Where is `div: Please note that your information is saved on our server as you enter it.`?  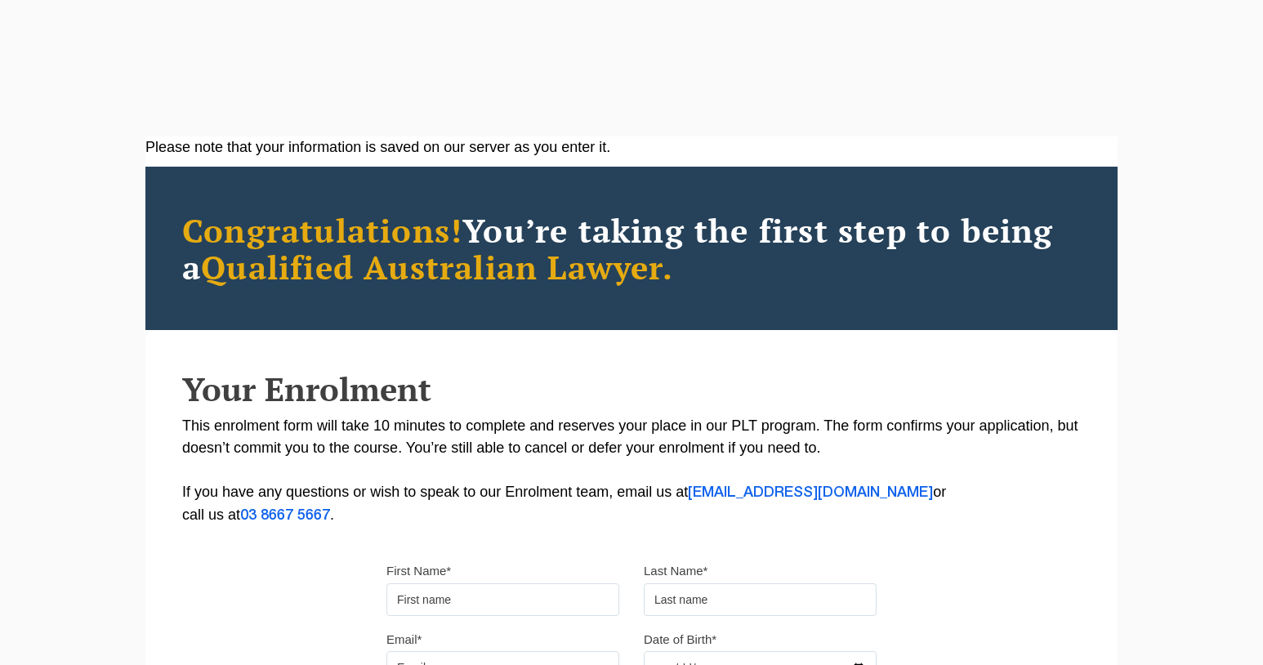
div: Please note that your information is saved on our server as you enter it. is located at coordinates (632, 147).